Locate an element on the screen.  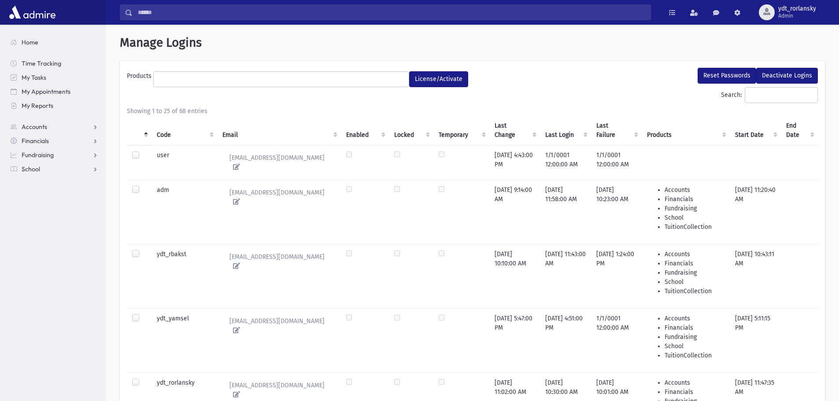
th: Start Date : activate to sort column ascending is located at coordinates (756, 130).